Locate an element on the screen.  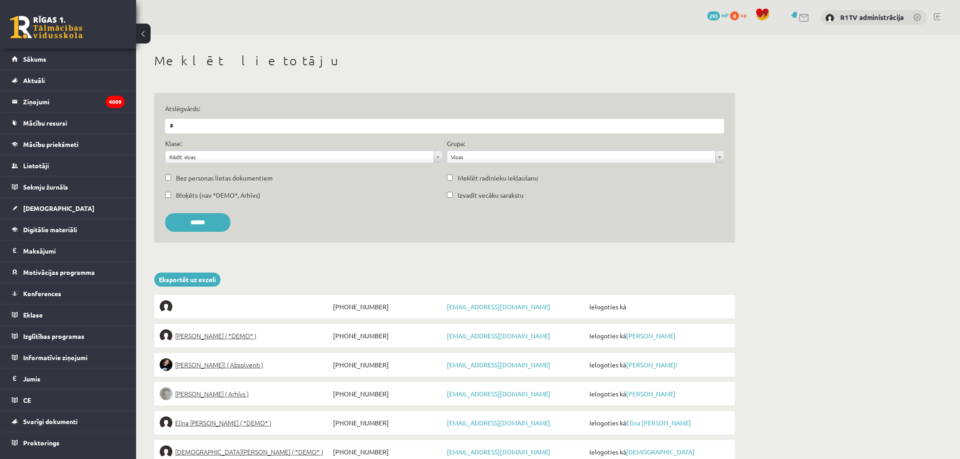
a: Proktorings is located at coordinates (68, 443).